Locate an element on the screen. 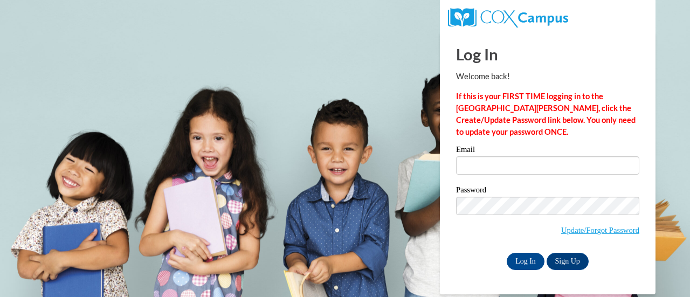 This screenshot has width=690, height=297. a: COX Campus is located at coordinates (508, 17).